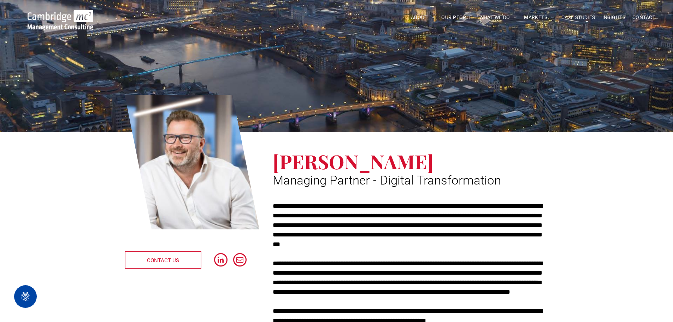 The image size is (673, 322). What do you see at coordinates (192, 162) in the screenshot?
I see `a: Digital Transformation | Simon Crimp | Managing Partner - Digital Transformation` at bounding box center [192, 162].